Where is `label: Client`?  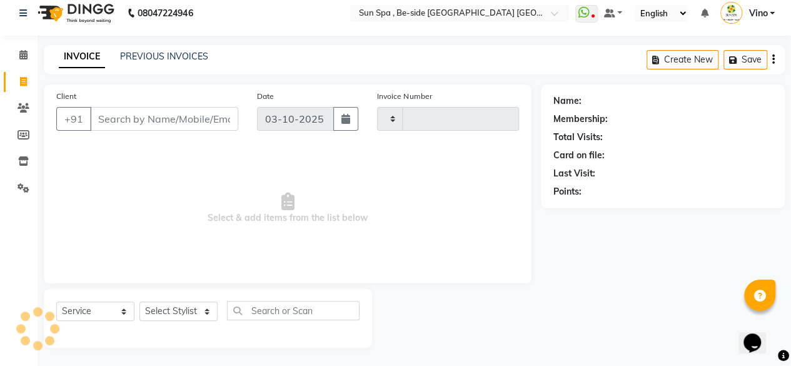 label: Client is located at coordinates (66, 96).